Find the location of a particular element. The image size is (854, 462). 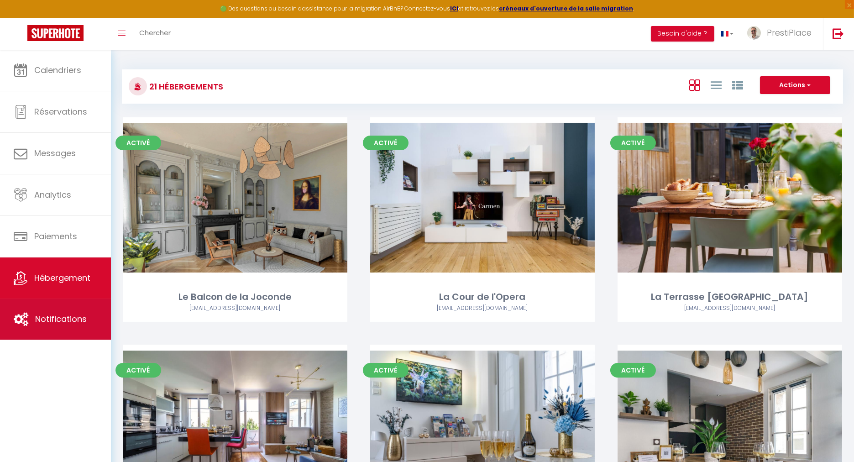

span: Hébergement is located at coordinates (62, 277).